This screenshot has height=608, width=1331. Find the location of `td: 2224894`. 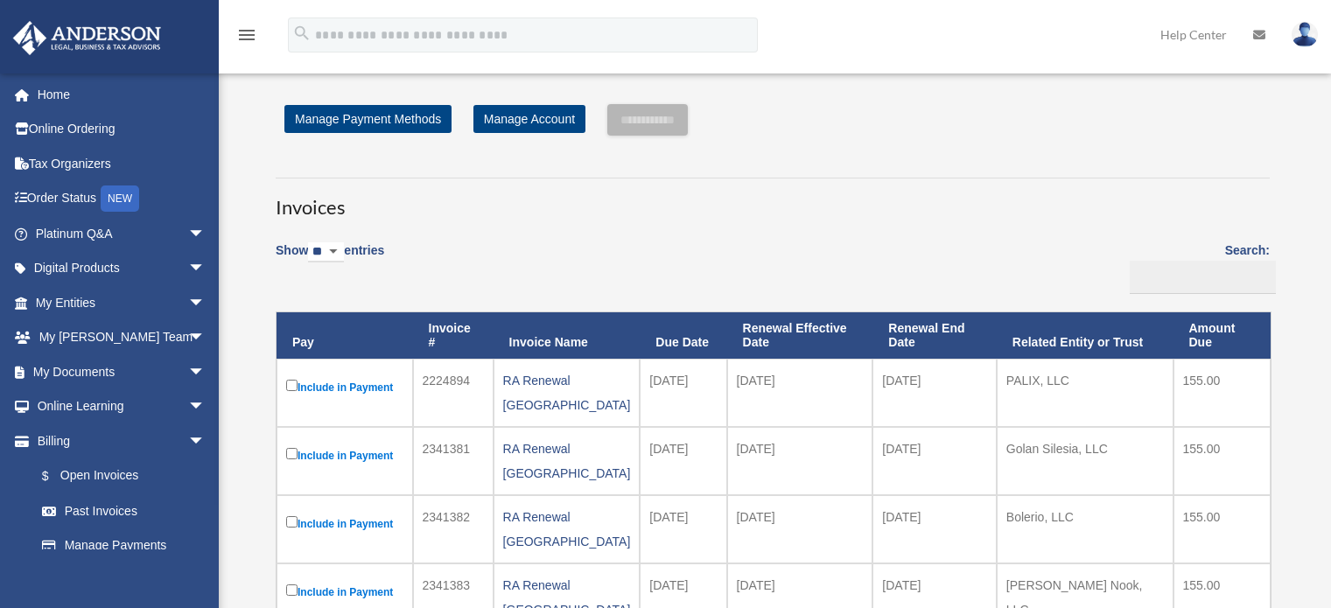

td: 2224894 is located at coordinates (453, 393).